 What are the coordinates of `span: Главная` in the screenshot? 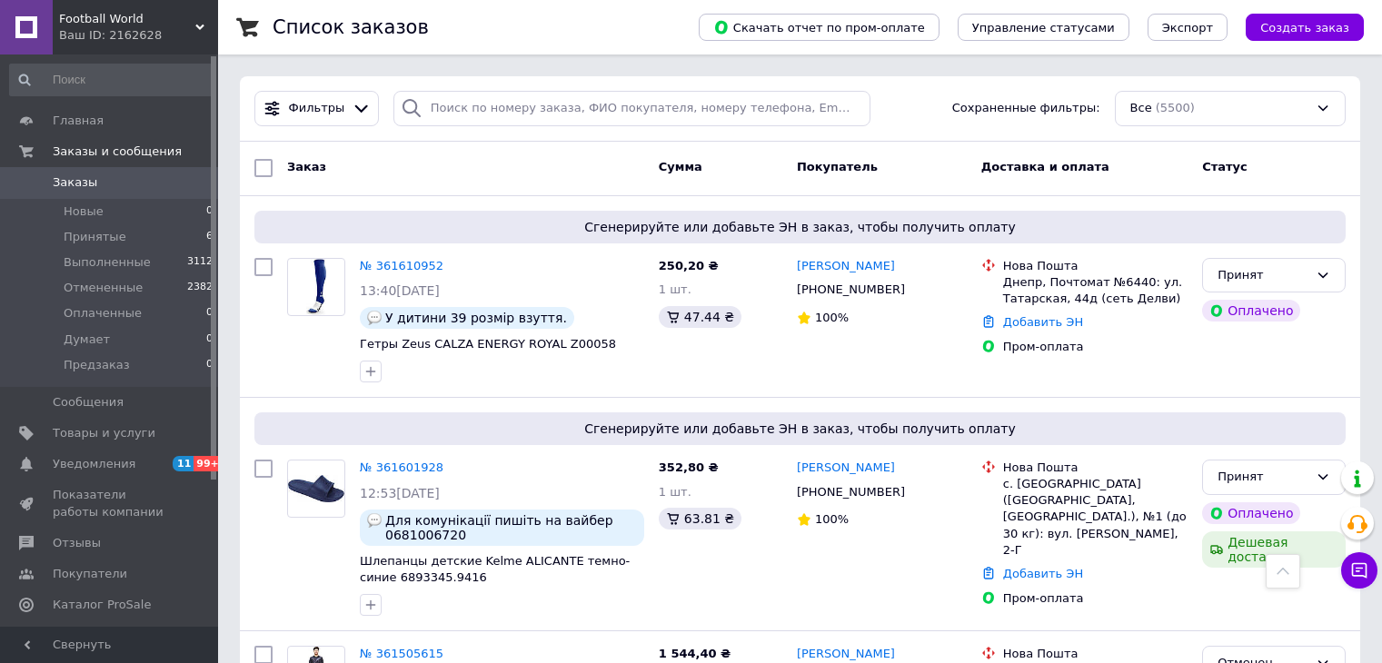 It's located at (78, 121).